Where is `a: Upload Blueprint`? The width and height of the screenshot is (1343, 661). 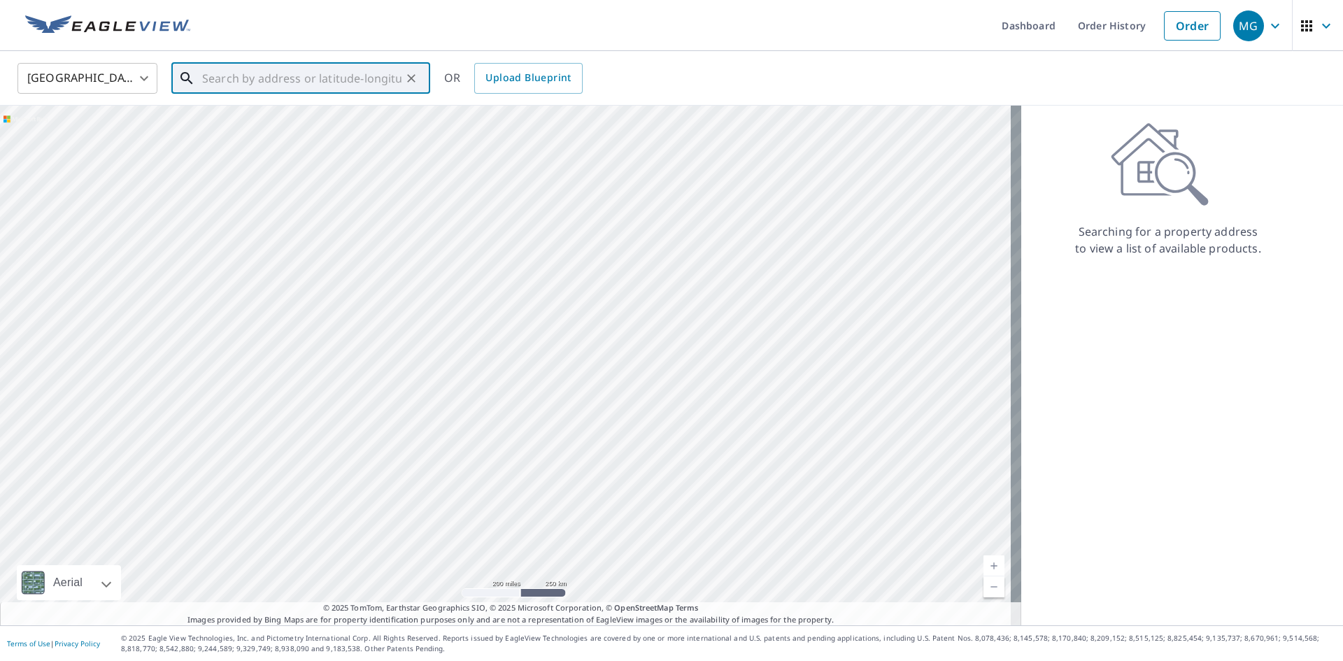 a: Upload Blueprint is located at coordinates (528, 78).